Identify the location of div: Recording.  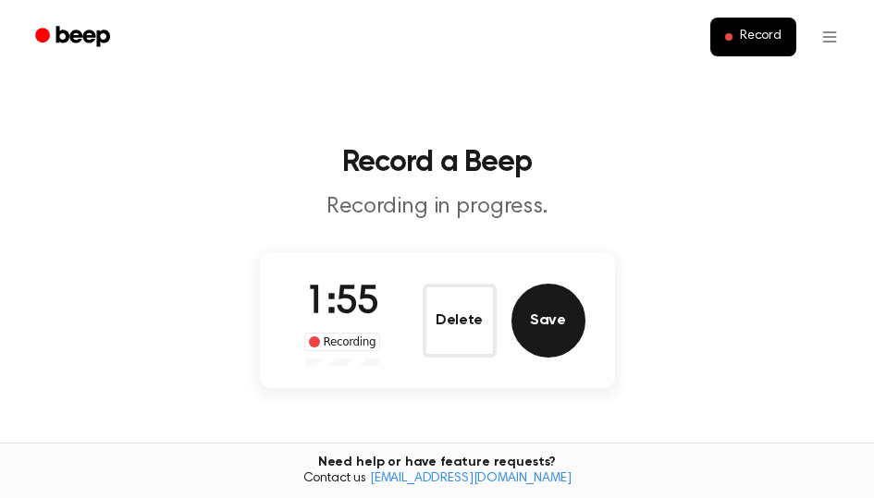
(342, 342).